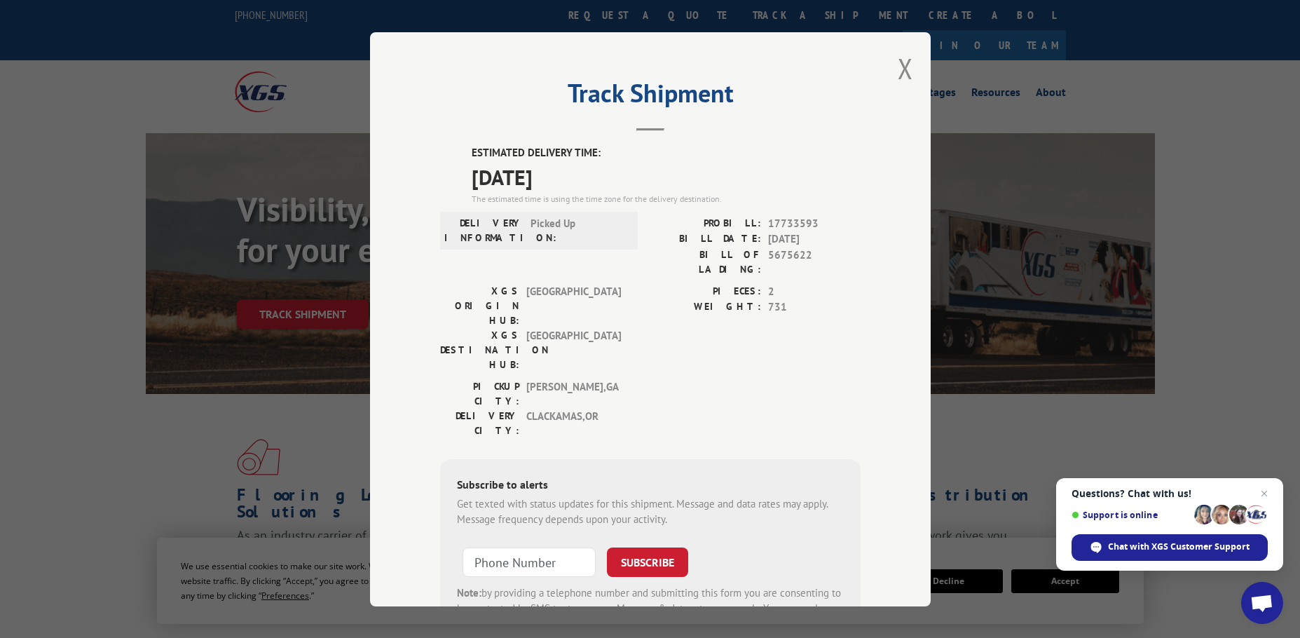 The height and width of the screenshot is (638, 1300). I want to click on label: DELIVERY CITY:, so click(479, 423).